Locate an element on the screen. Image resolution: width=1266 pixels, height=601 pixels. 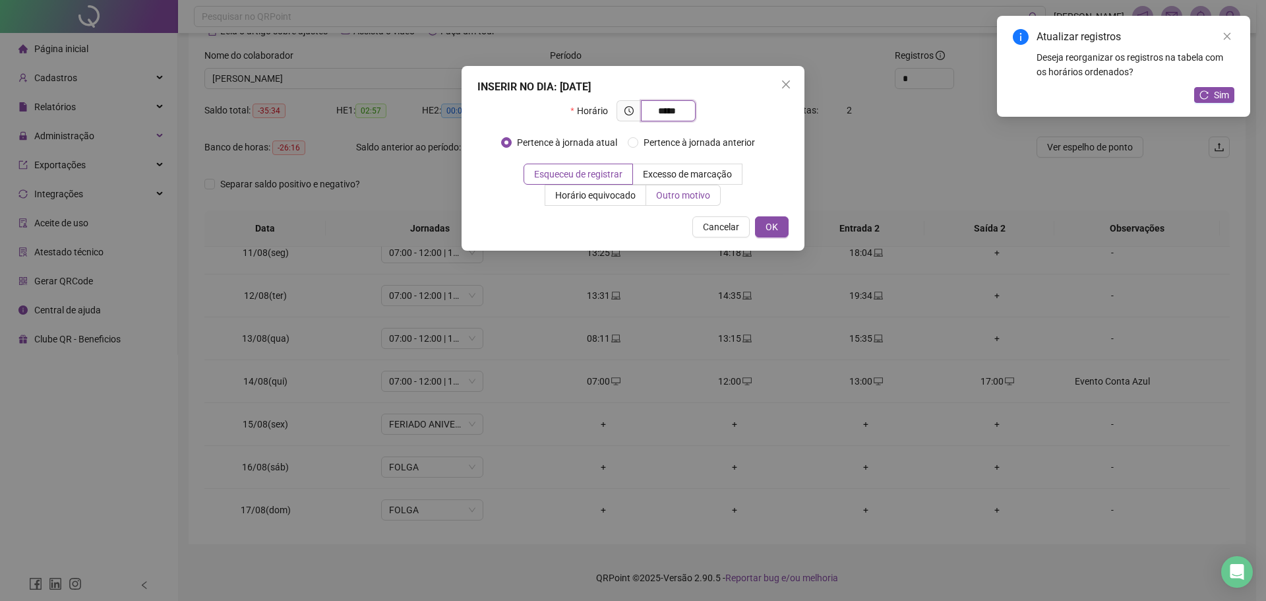
span: clock-circle is located at coordinates (629, 111).